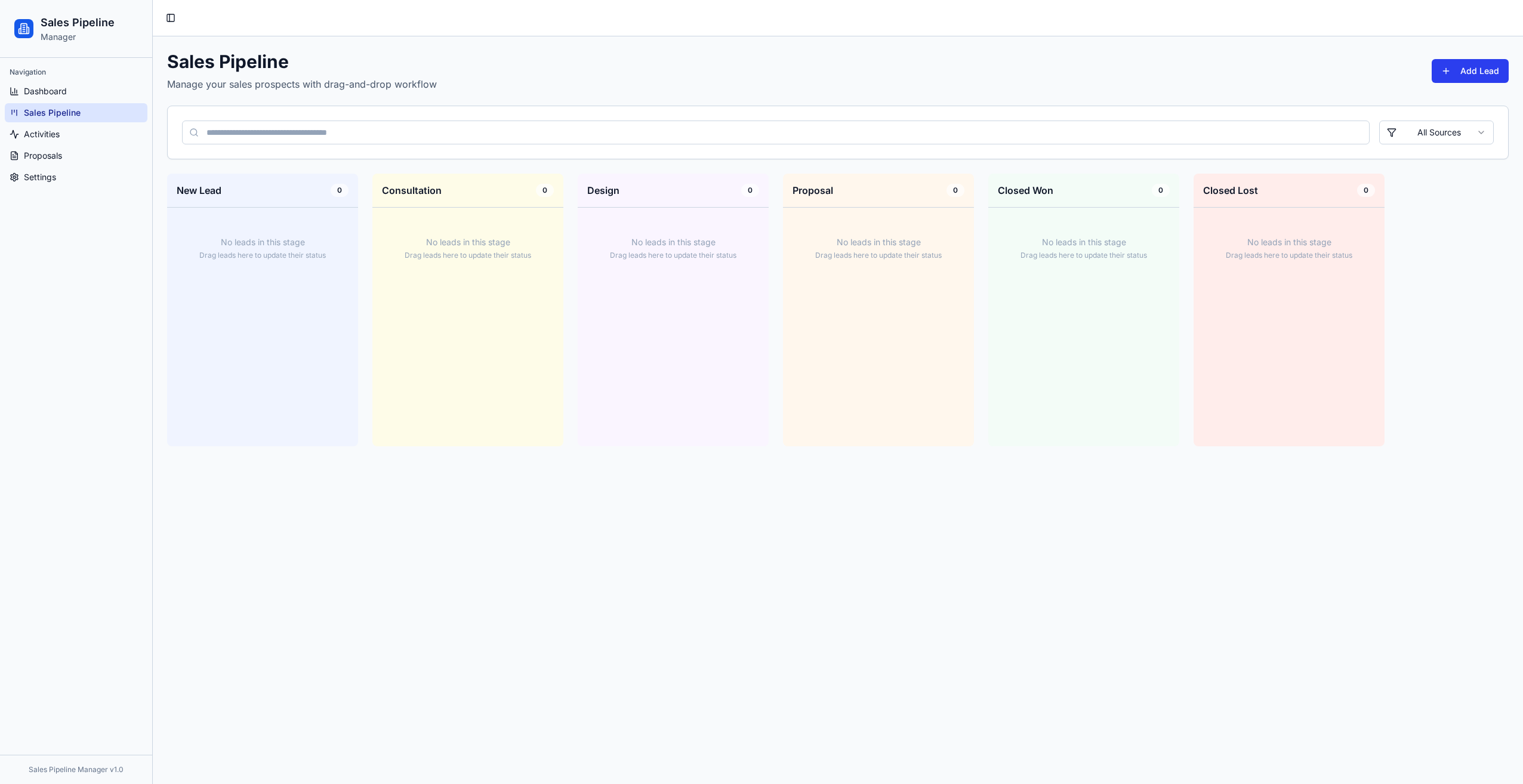 This screenshot has width=1523, height=784. What do you see at coordinates (411, 191) in the screenshot?
I see `h3: Consultation` at bounding box center [411, 191].